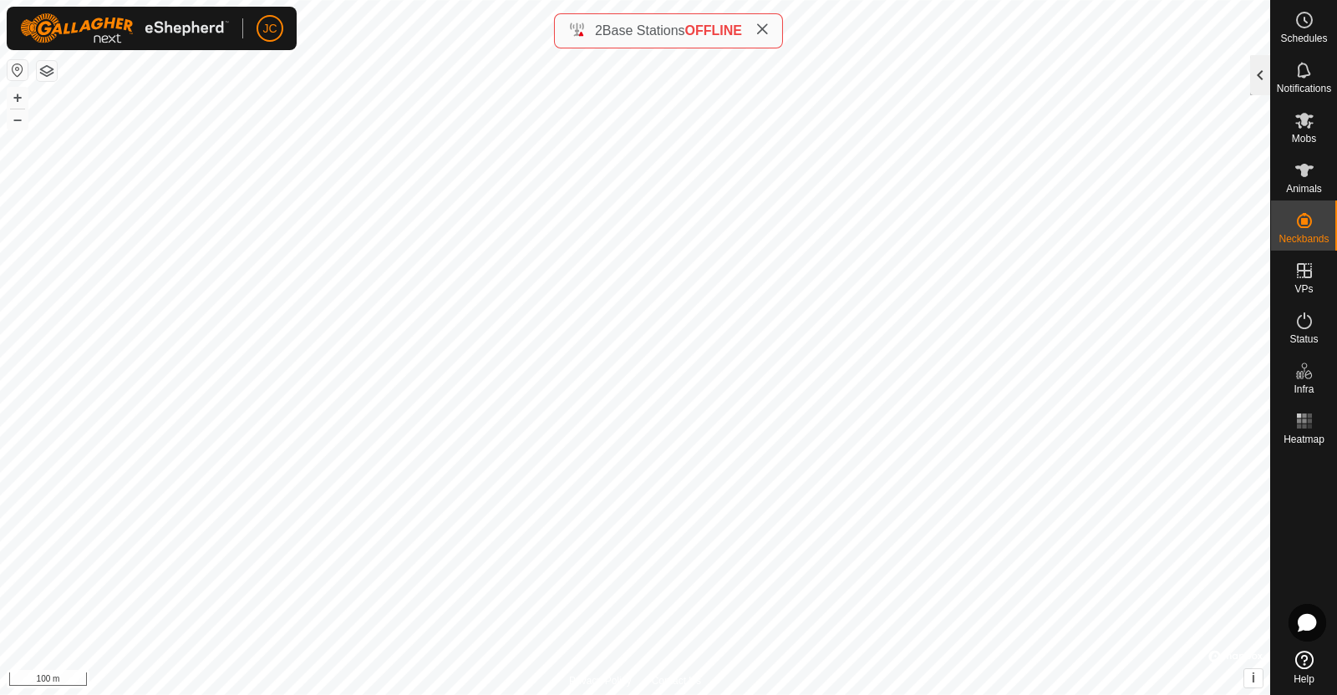 Image resolution: width=1337 pixels, height=695 pixels. Describe the element at coordinates (1304, 89) in the screenshot. I see `span: Notifications` at that location.